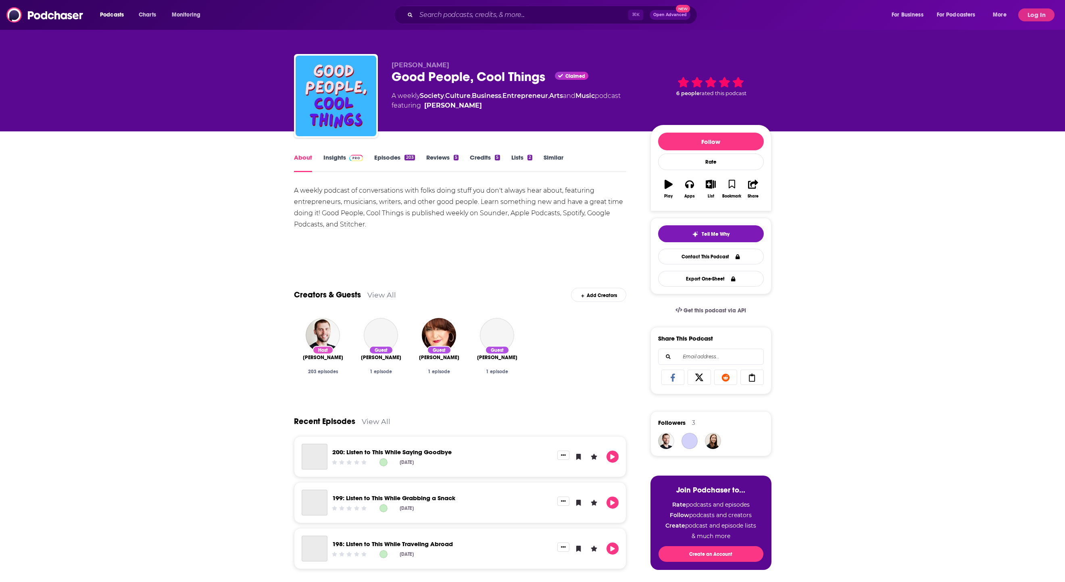 The width and height of the screenshot is (1065, 582). What do you see at coordinates (186, 15) in the screenshot?
I see `span: Monitoring` at bounding box center [186, 15].